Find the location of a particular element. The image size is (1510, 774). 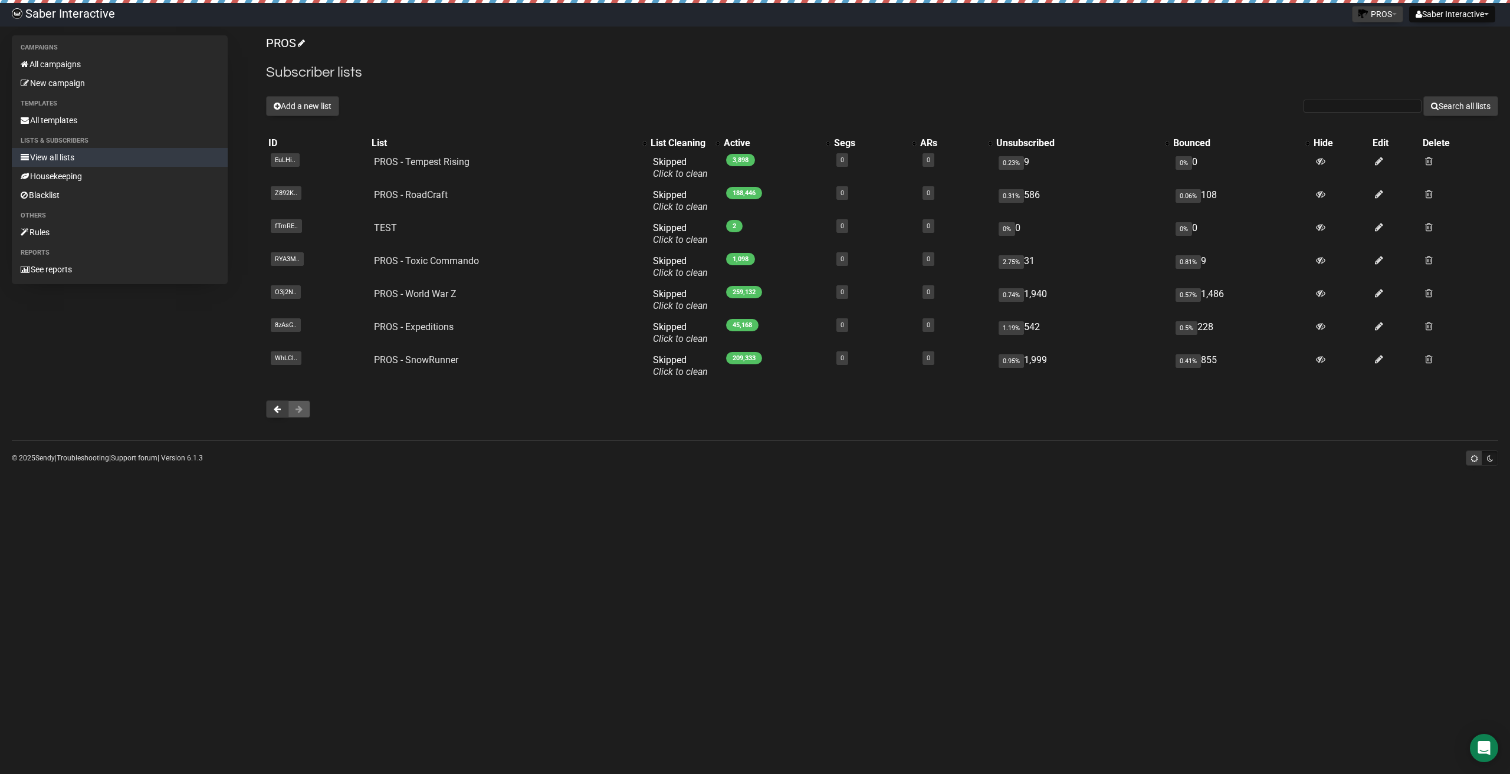

div: Bounced is located at coordinates (1236, 143).